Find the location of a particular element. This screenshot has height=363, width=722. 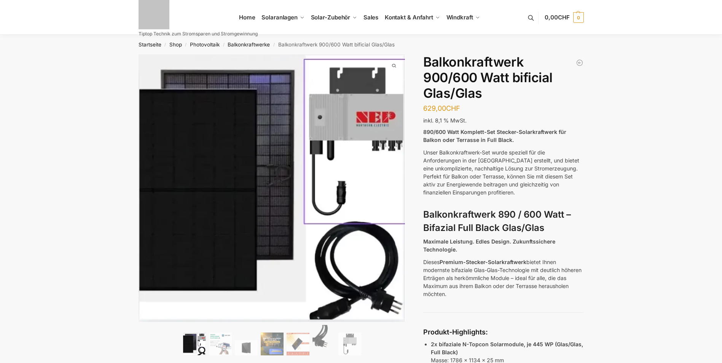

img: Bificial 30 % mehr Leistung is located at coordinates (298, 344).